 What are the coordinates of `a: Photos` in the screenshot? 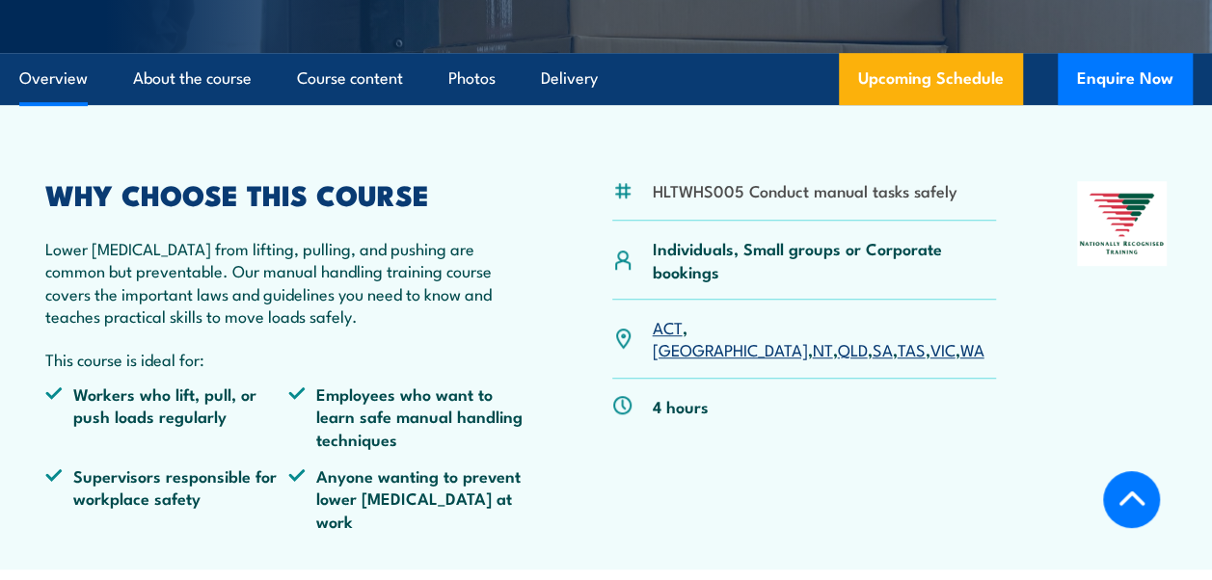 It's located at (471, 78).